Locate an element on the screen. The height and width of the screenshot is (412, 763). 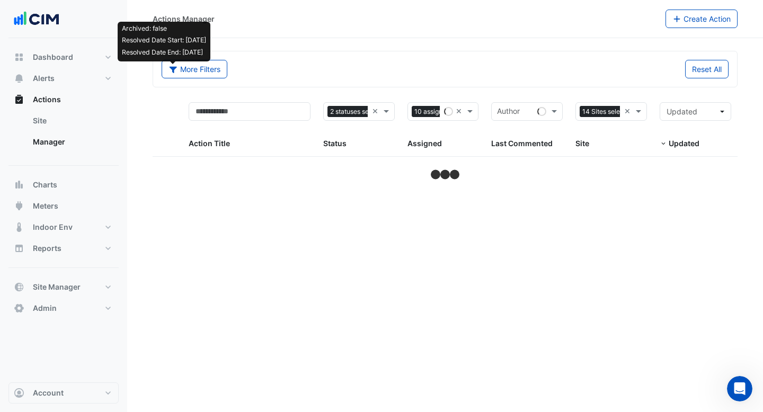
app-icon: Site Manager is located at coordinates (19, 287).